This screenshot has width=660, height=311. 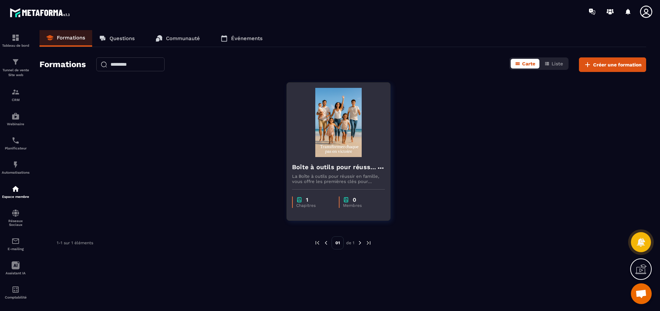 What do you see at coordinates (350, 243) in the screenshot?
I see `p: de 1` at bounding box center [350, 243].